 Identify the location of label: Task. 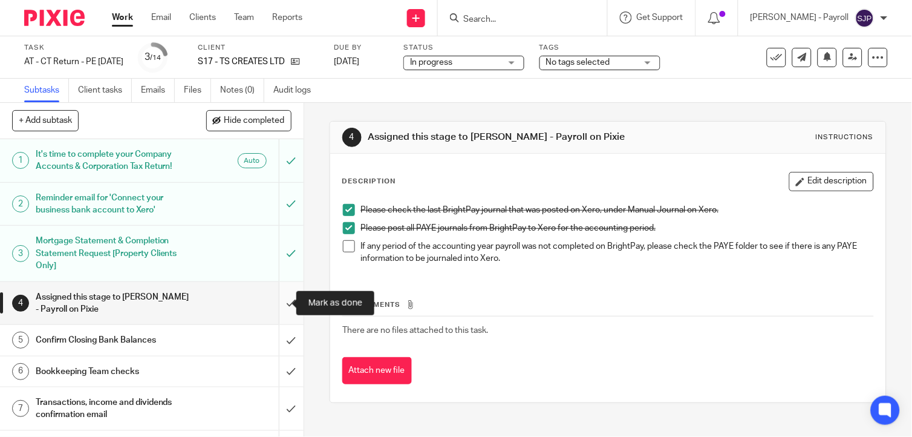
(74, 48).